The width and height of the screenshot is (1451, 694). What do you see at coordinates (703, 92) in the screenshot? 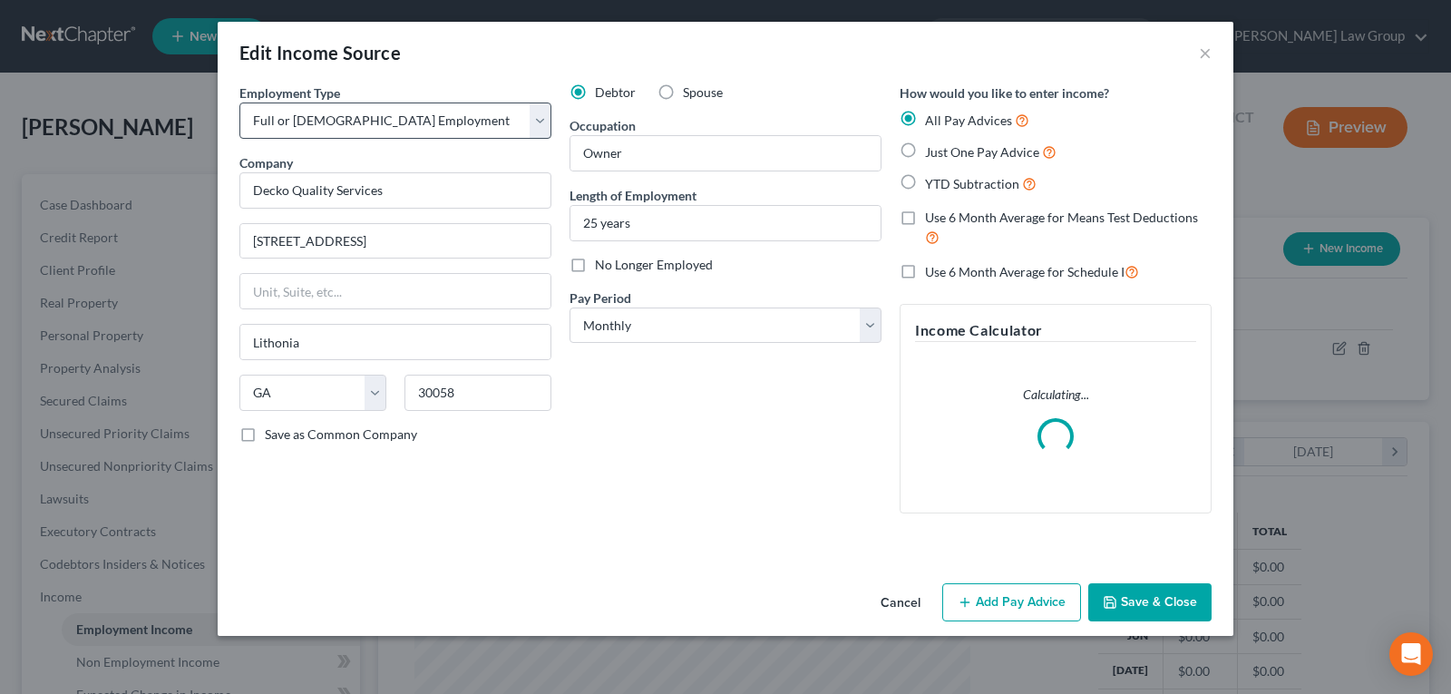
I see `span: Spouse` at bounding box center [703, 92].